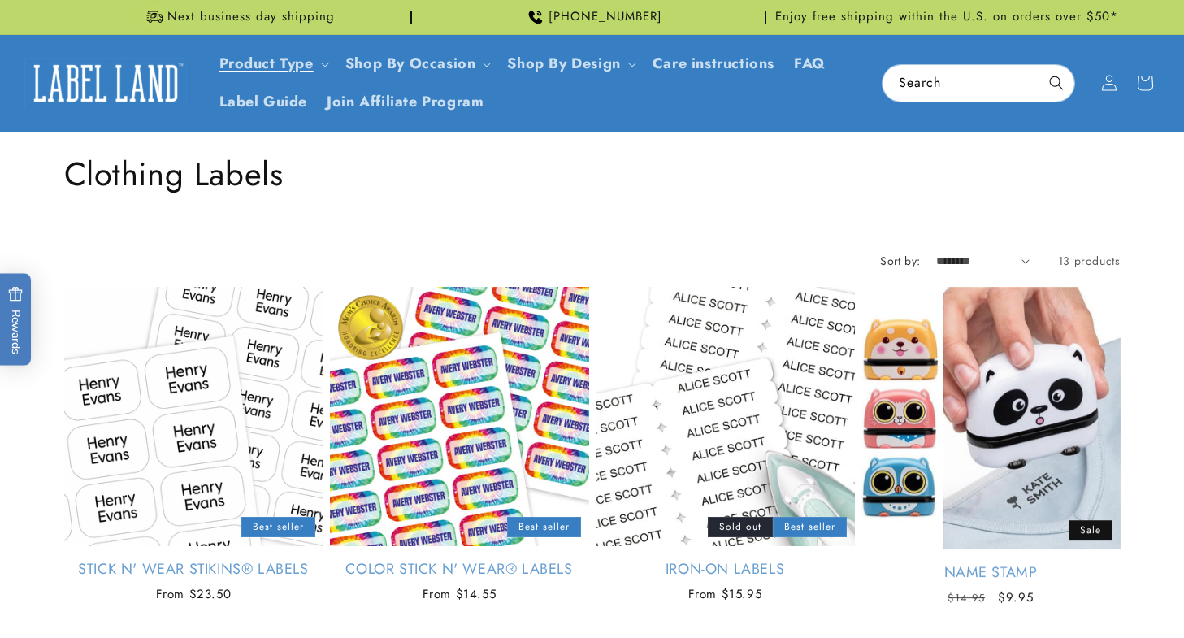 The width and height of the screenshot is (1184, 638). I want to click on a: Label Land, so click(106, 83).